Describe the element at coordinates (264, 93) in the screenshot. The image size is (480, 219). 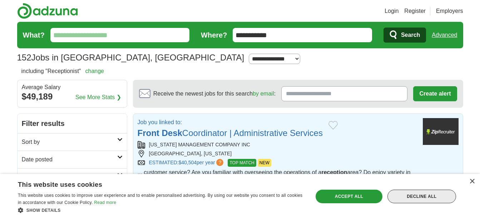
I see `a: by email` at that location.